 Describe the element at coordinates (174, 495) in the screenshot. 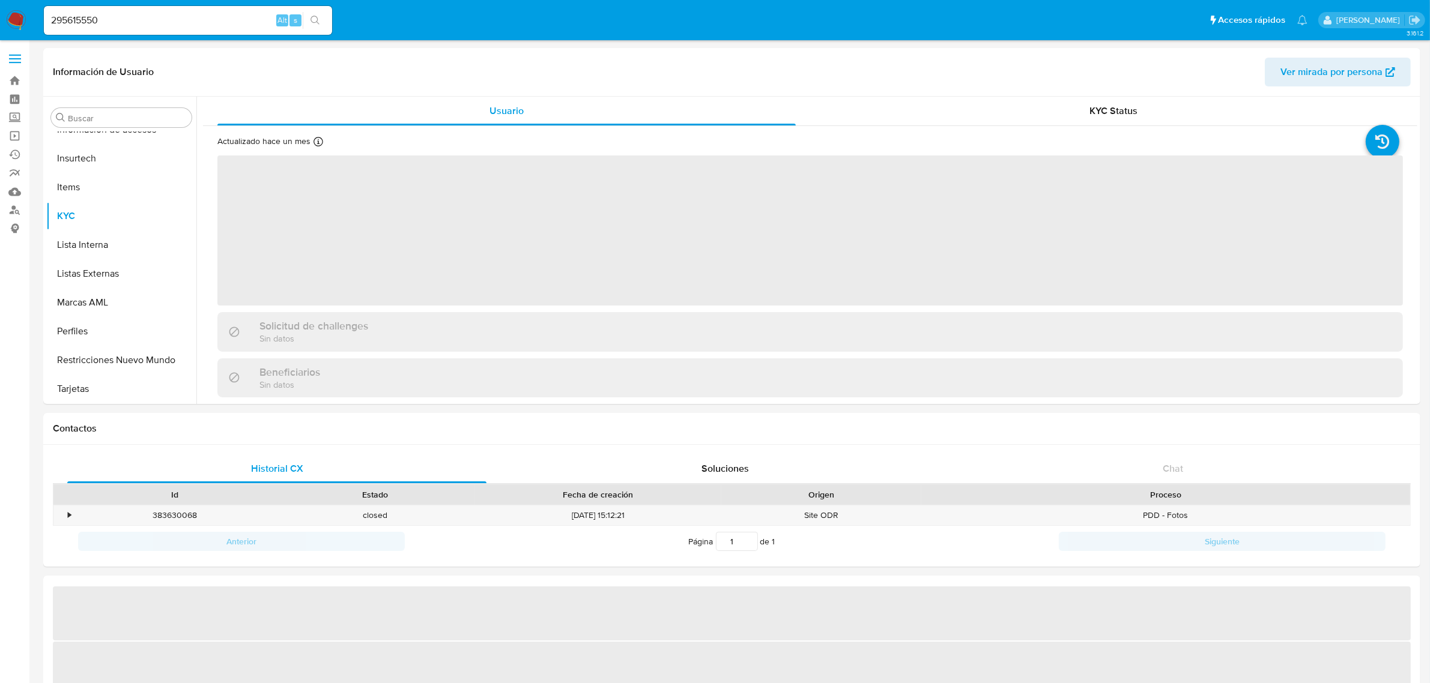

I see `div: Id` at that location.